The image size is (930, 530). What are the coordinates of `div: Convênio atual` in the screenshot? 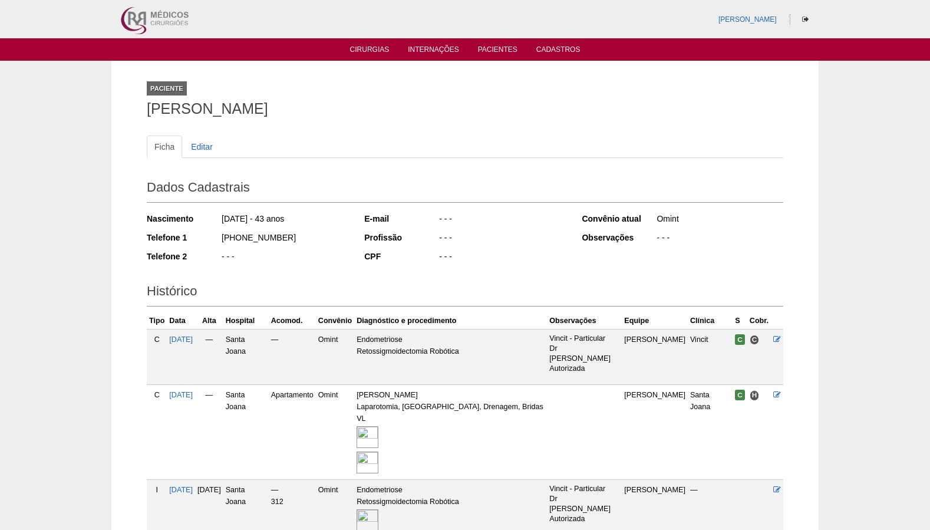 It's located at (618, 219).